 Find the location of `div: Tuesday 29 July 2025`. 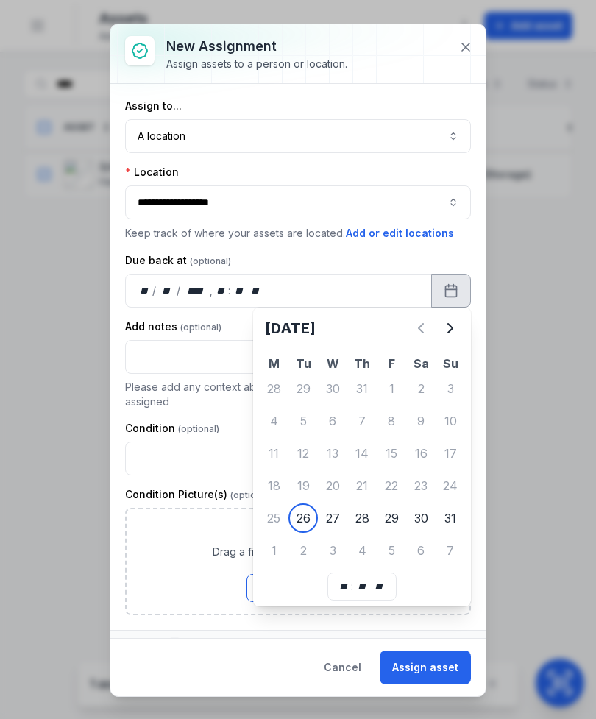

div: Tuesday 29 July 2025 is located at coordinates (303, 389).